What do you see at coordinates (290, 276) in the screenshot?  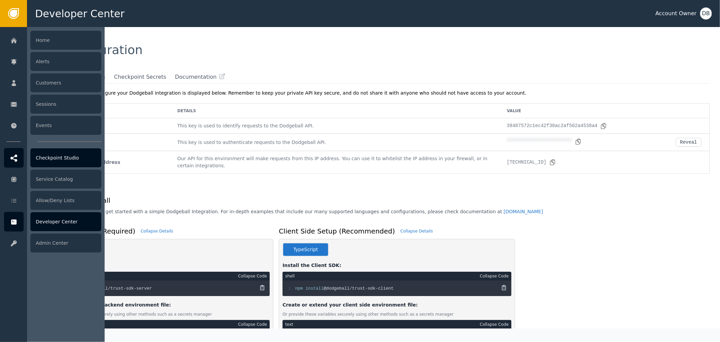 I see `div: shell` at bounding box center [290, 276].